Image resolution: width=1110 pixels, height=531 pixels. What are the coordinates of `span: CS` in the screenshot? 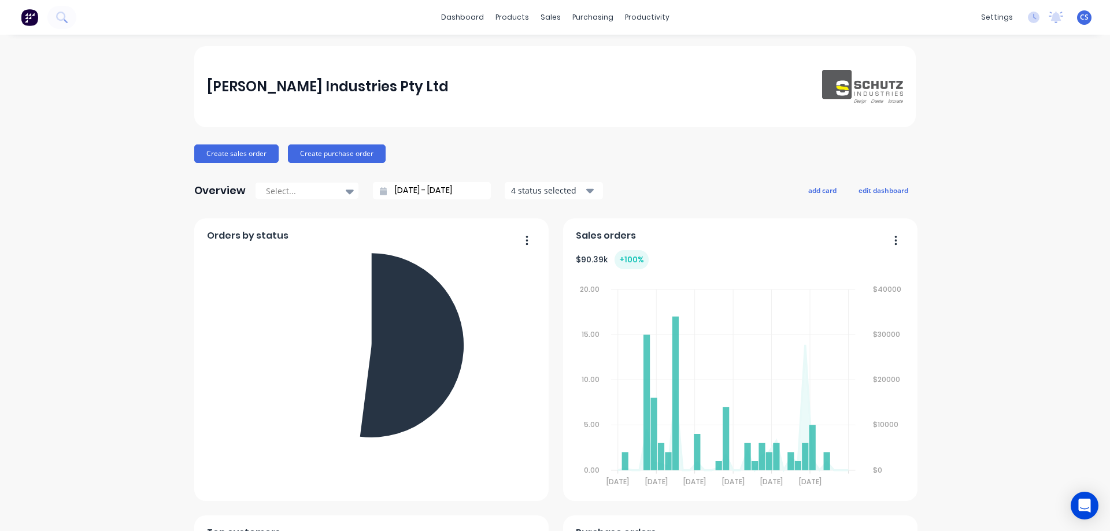 It's located at (1084, 17).